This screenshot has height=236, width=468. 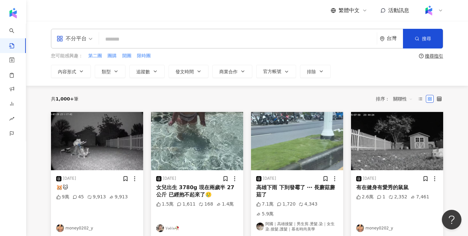 What do you see at coordinates (95, 56) in the screenshot?
I see `button: 第二團` at bounding box center [95, 56].